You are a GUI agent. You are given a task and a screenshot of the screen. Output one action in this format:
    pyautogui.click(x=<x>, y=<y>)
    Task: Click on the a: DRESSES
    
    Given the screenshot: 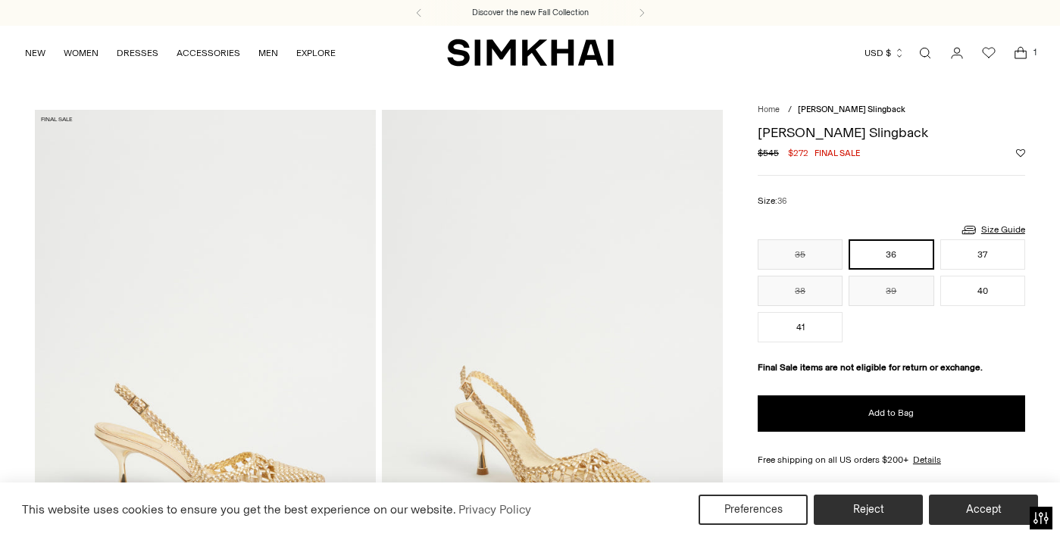 What is the action you would take?
    pyautogui.click(x=137, y=53)
    